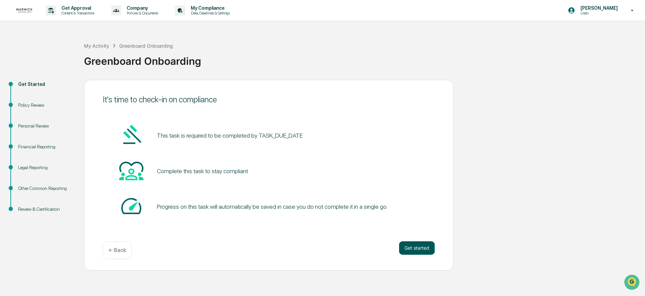 The image size is (645, 296). Describe the element at coordinates (46, 105) in the screenshot. I see `div: Policy Review` at that location.